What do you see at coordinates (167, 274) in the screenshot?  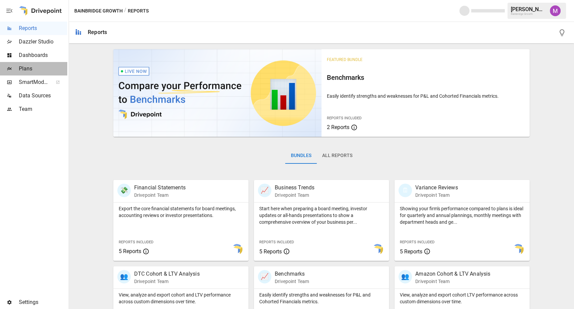 I see `p: DTC Cohort & LTV Analysis` at bounding box center [167, 274].